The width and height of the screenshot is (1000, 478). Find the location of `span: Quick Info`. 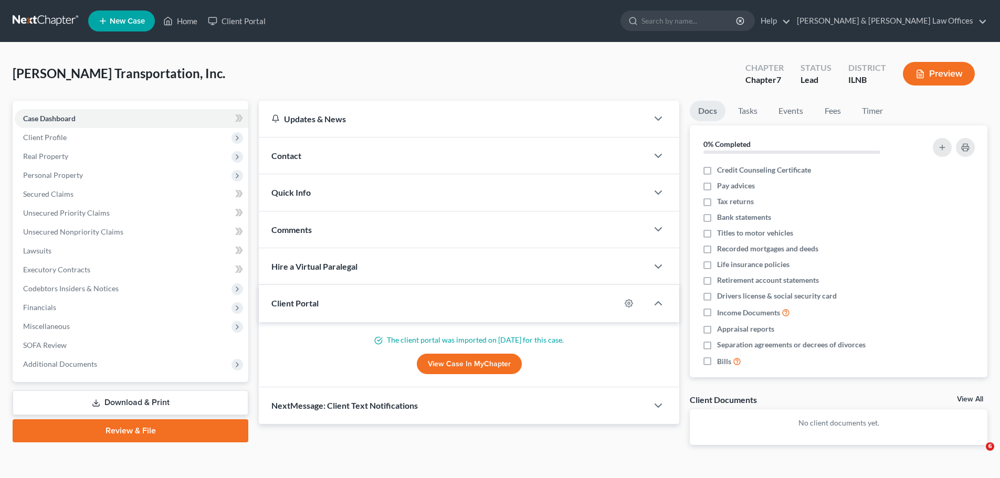

span: Quick Info is located at coordinates (291, 192).